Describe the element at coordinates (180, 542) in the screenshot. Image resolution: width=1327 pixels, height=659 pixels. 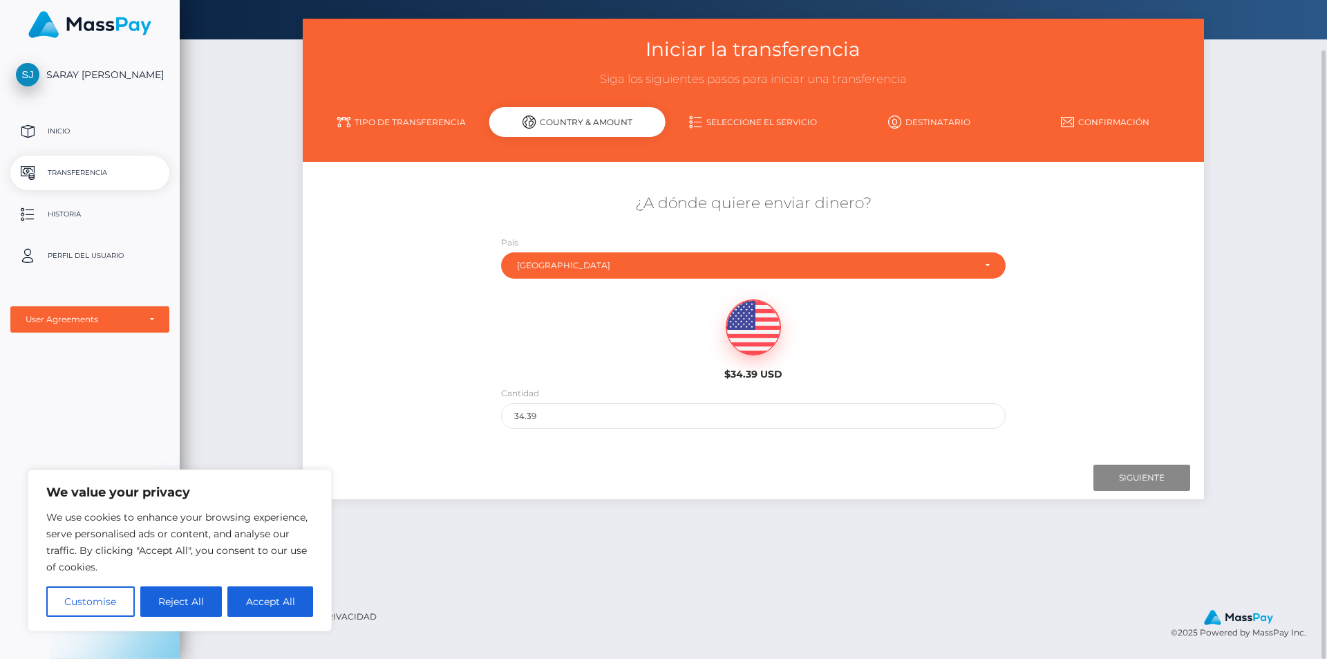
I see `p: We use cookies to enhance your browsing experience, serve personalised ads or content, and analys...` at that location.